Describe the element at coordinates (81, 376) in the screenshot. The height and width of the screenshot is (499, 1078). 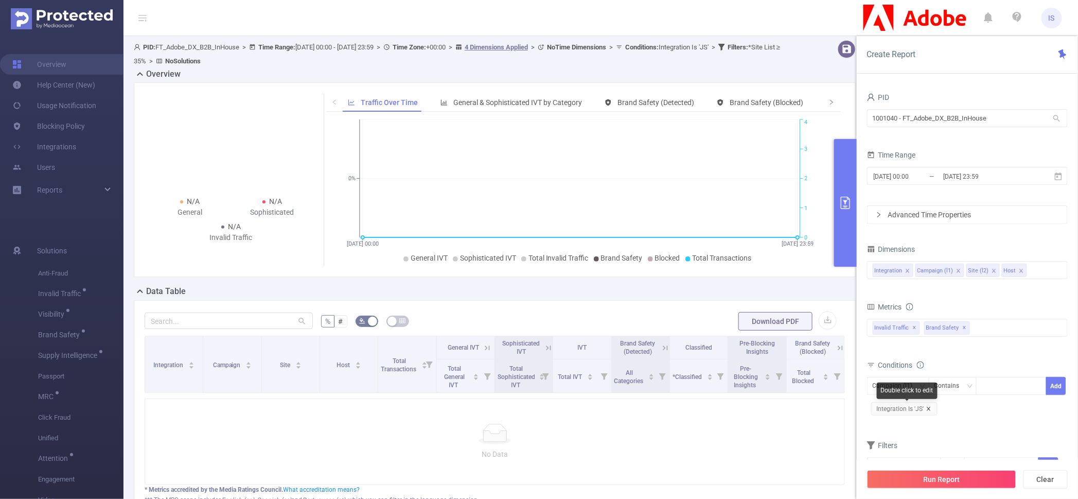
I see `span: Passport` at that location.